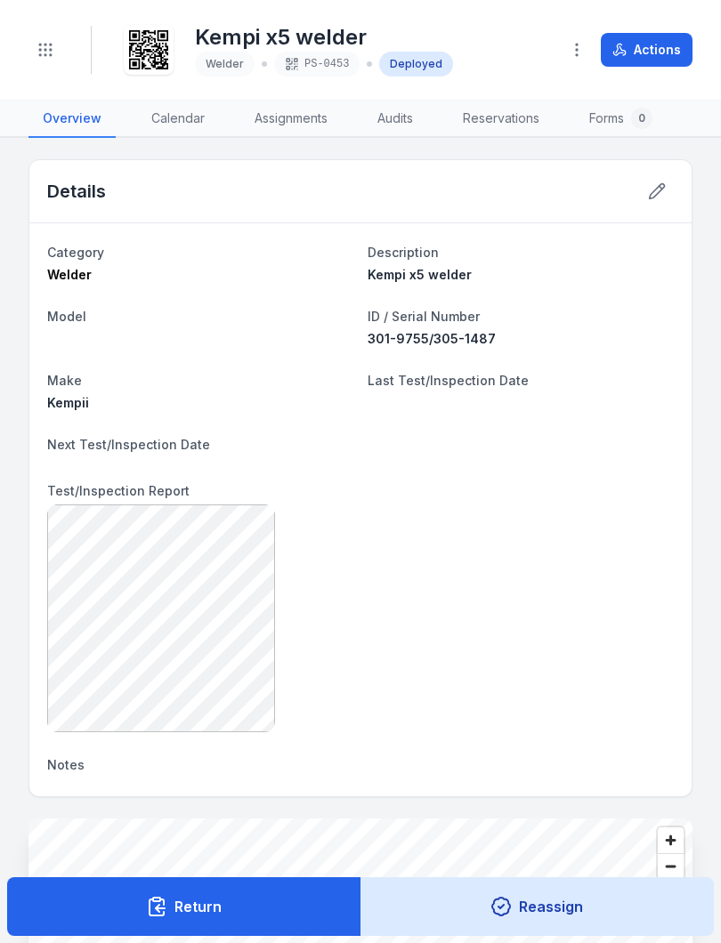 The height and width of the screenshot is (943, 721). What do you see at coordinates (620, 119) in the screenshot?
I see `a: Forms0` at bounding box center [620, 119].